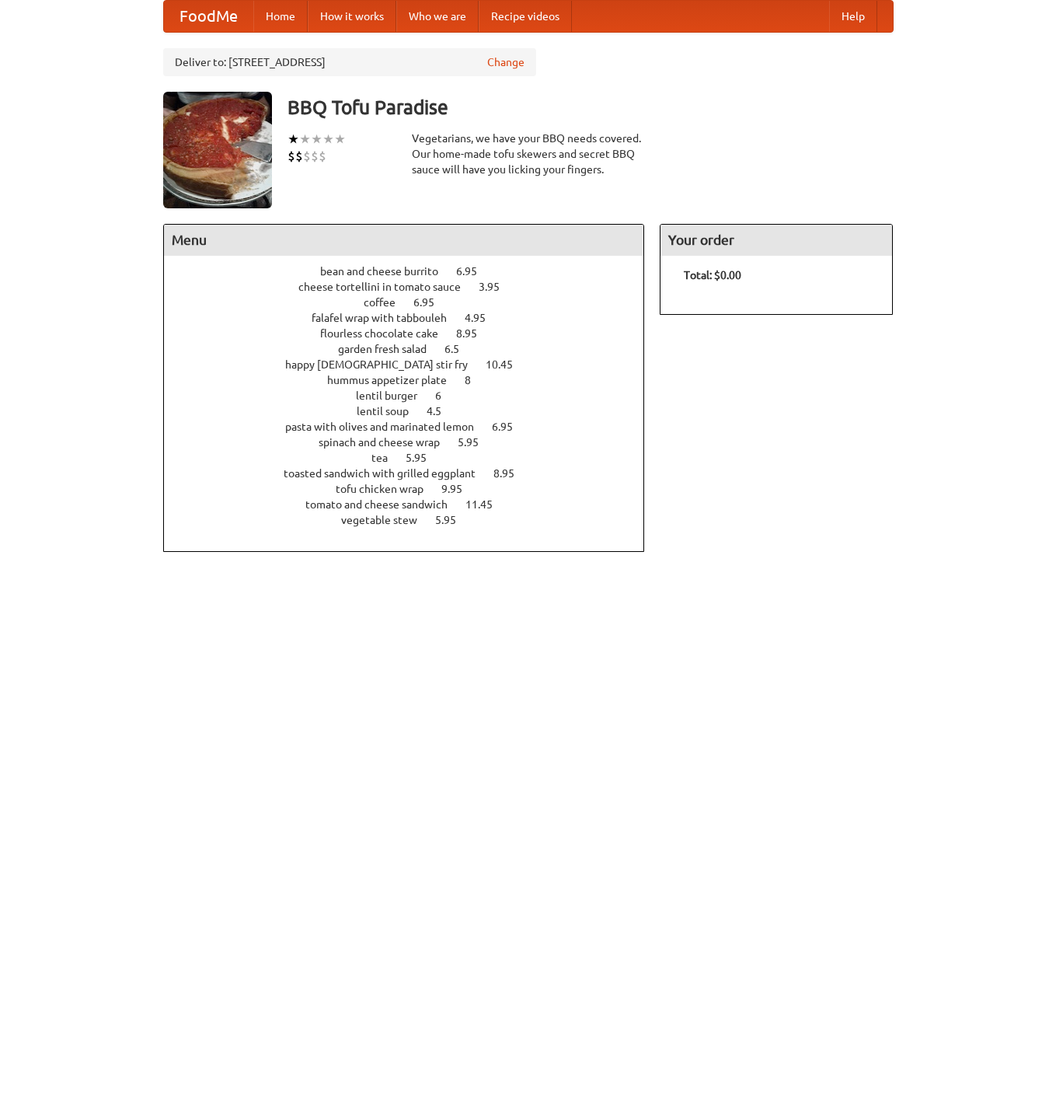 The width and height of the screenshot is (1056, 1100). Describe the element at coordinates (384, 504) in the screenshot. I see `span: tomato and cheese sandwich` at that location.